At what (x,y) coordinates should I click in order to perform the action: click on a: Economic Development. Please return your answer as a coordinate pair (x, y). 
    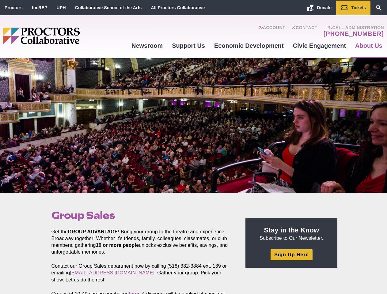
    Looking at the image, I should click on (249, 46).